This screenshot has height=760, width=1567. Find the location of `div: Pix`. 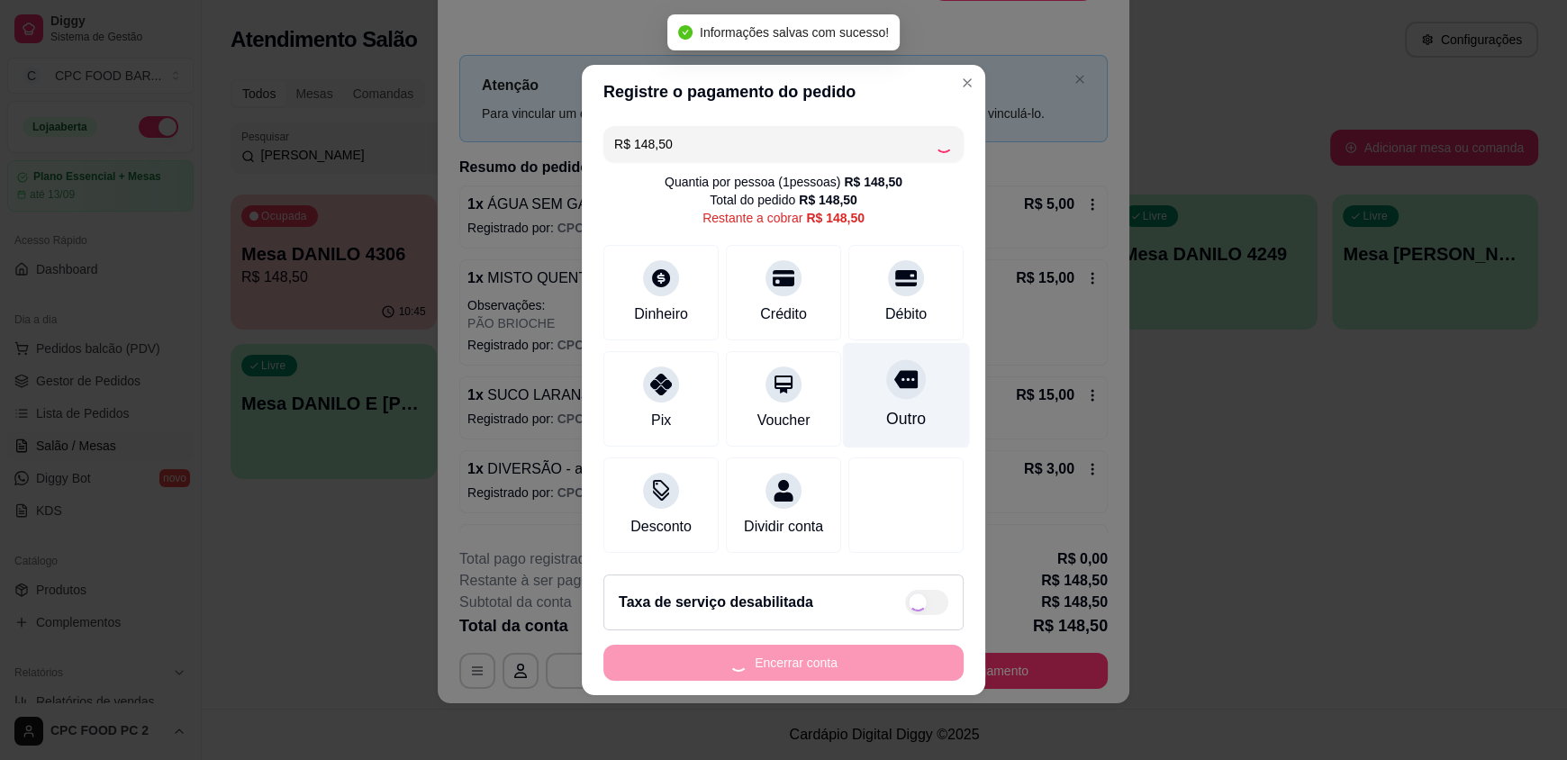

div: Pix is located at coordinates (661, 421).